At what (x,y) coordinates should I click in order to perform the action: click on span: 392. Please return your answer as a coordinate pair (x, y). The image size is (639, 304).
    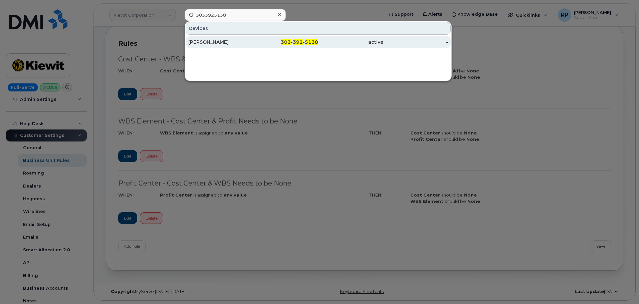
    Looking at the image, I should click on (298, 42).